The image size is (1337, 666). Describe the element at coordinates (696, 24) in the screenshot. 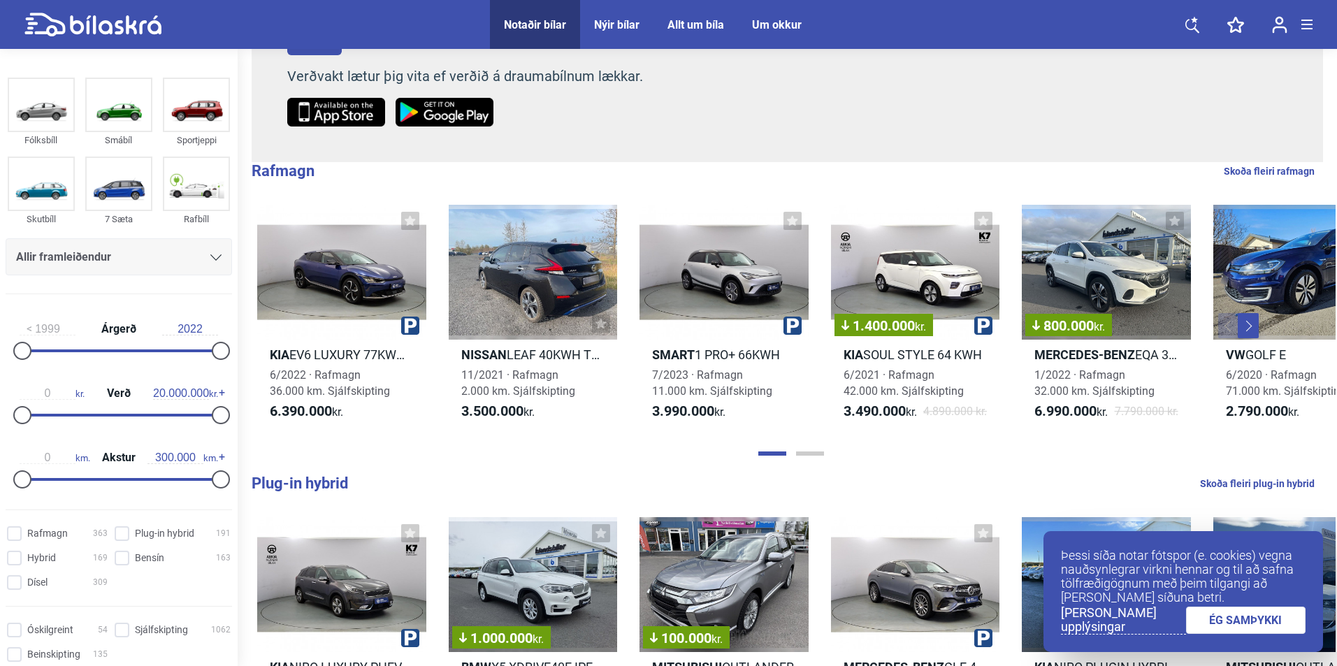

I see `a: Allt um bíla` at that location.